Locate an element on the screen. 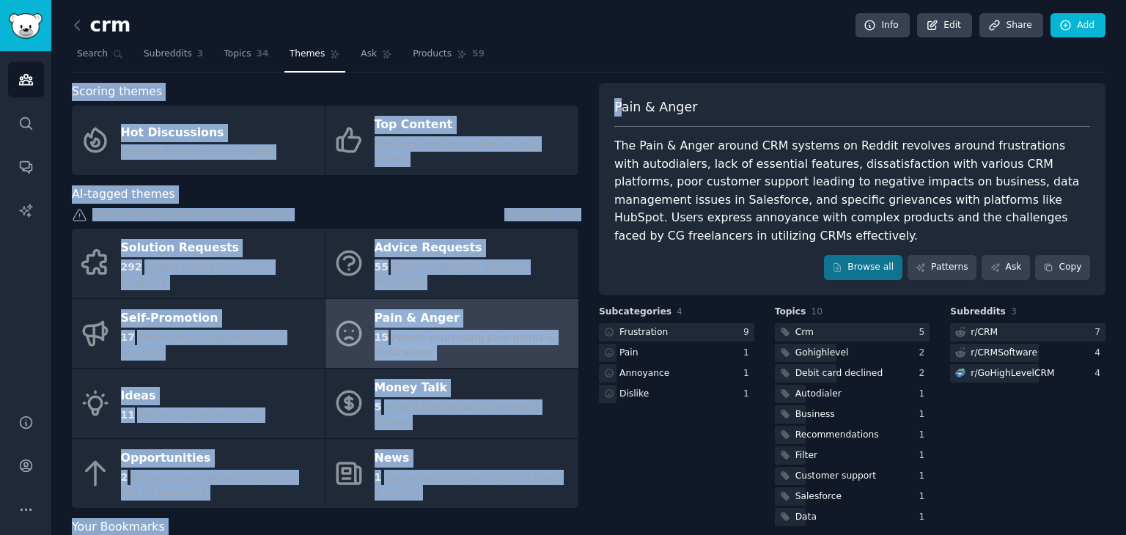  a: r/CRMSoftware4 is located at coordinates (1028, 353).